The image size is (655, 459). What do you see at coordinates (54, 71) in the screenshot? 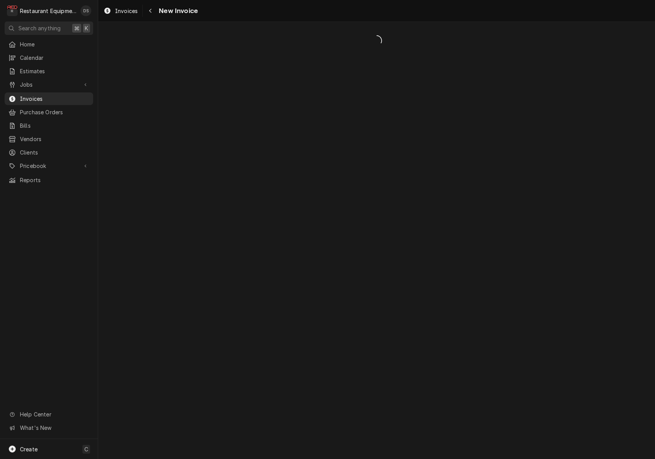
I see `span: Estimates` at bounding box center [54, 71].